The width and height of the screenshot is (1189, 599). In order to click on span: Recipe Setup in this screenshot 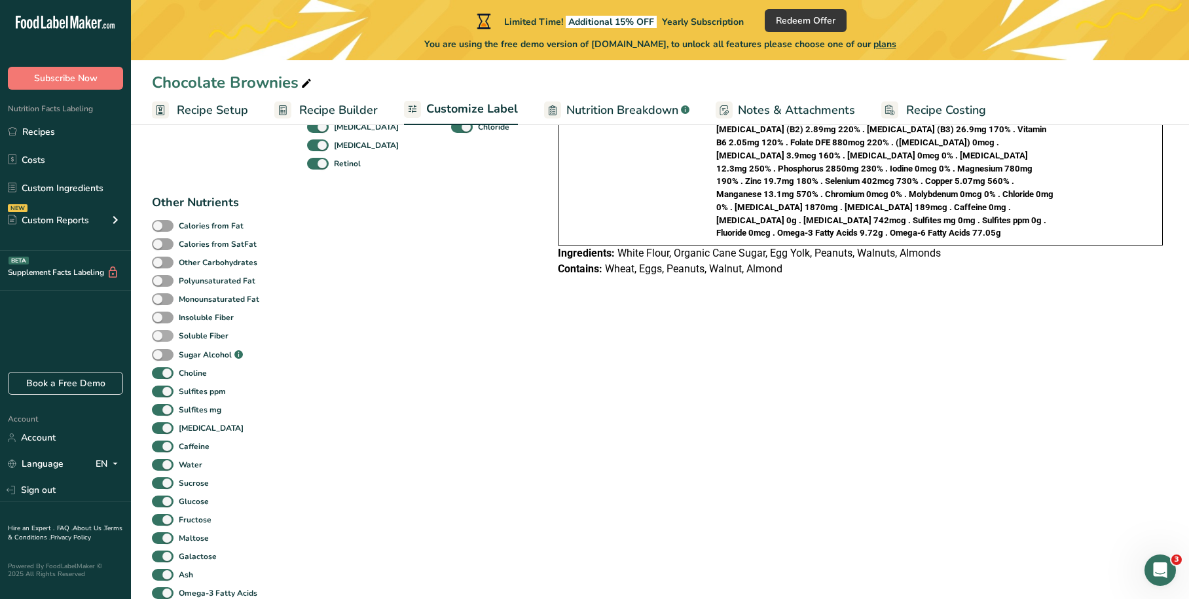, I will do `click(212, 110)`.